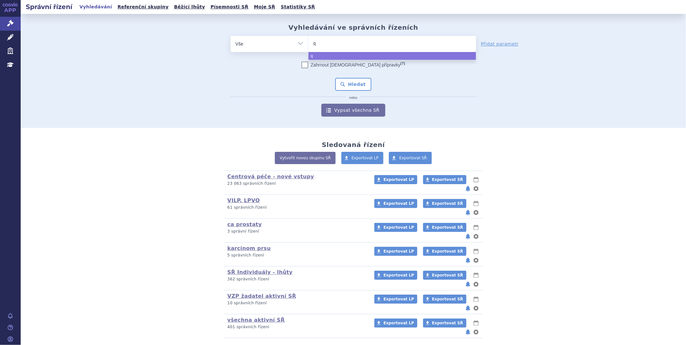 This screenshot has height=345, width=686. Describe the element at coordinates (244, 224) in the screenshot. I see `a: ca prostaty` at that location.